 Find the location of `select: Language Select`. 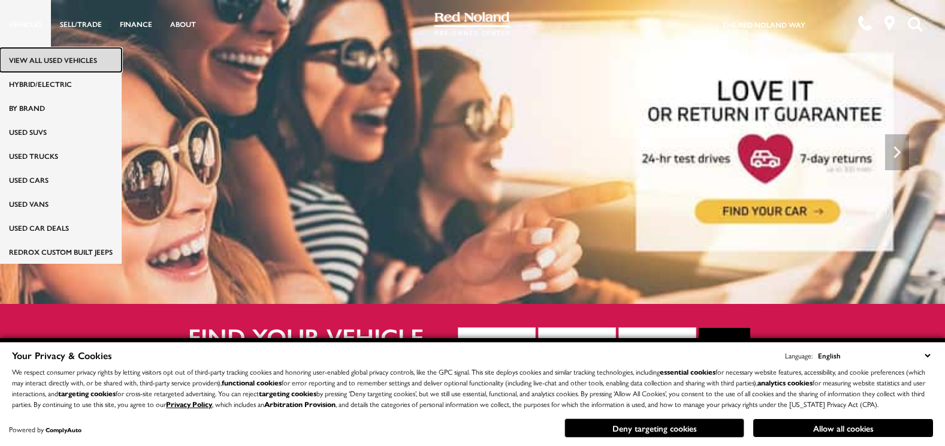

select: Language Select is located at coordinates (873, 355).